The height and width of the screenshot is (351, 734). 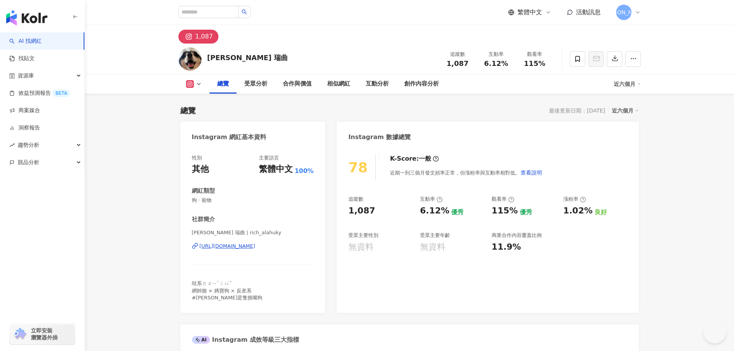 What do you see at coordinates (457, 63) in the screenshot?
I see `span: 1,087` at bounding box center [457, 63].